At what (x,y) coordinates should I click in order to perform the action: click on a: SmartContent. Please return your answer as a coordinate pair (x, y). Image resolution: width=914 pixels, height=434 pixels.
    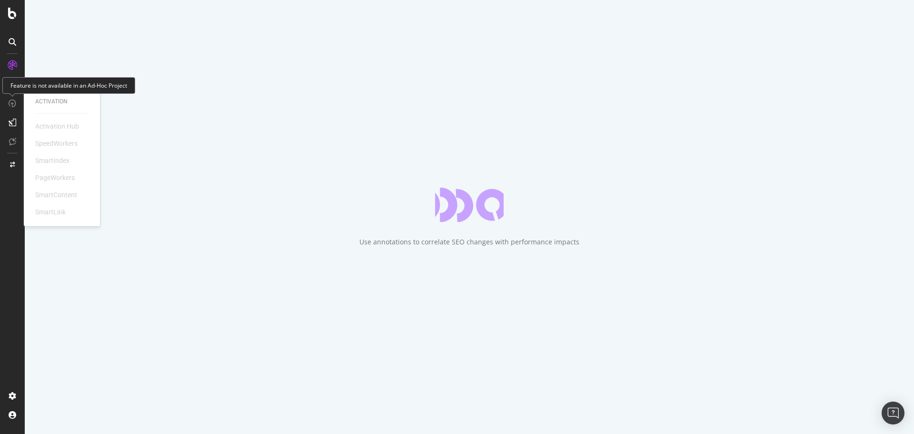
    Looking at the image, I should click on (56, 195).